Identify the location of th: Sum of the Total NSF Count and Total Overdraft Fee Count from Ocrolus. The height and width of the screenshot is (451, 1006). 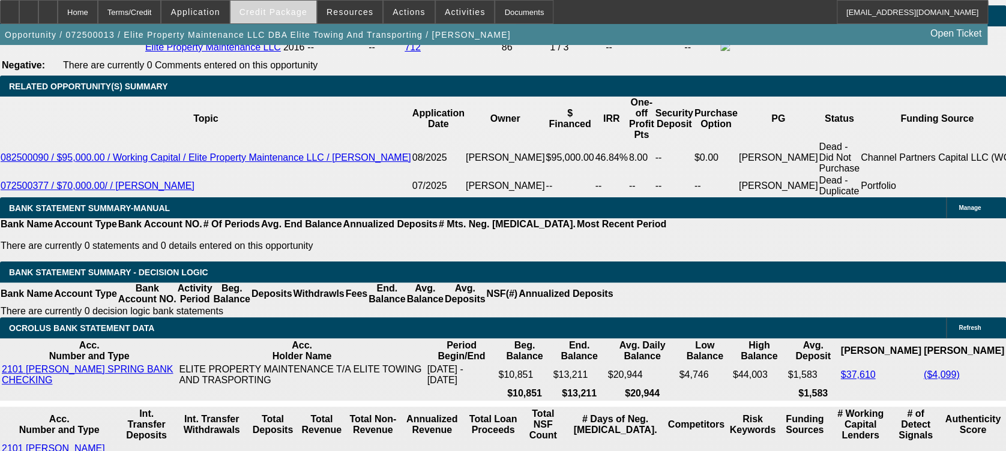
(543, 425).